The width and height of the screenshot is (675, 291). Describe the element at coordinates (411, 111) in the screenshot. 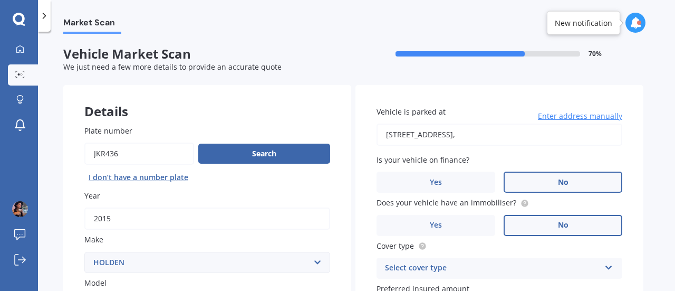

I see `span: Vehicle is parked at` at that location.